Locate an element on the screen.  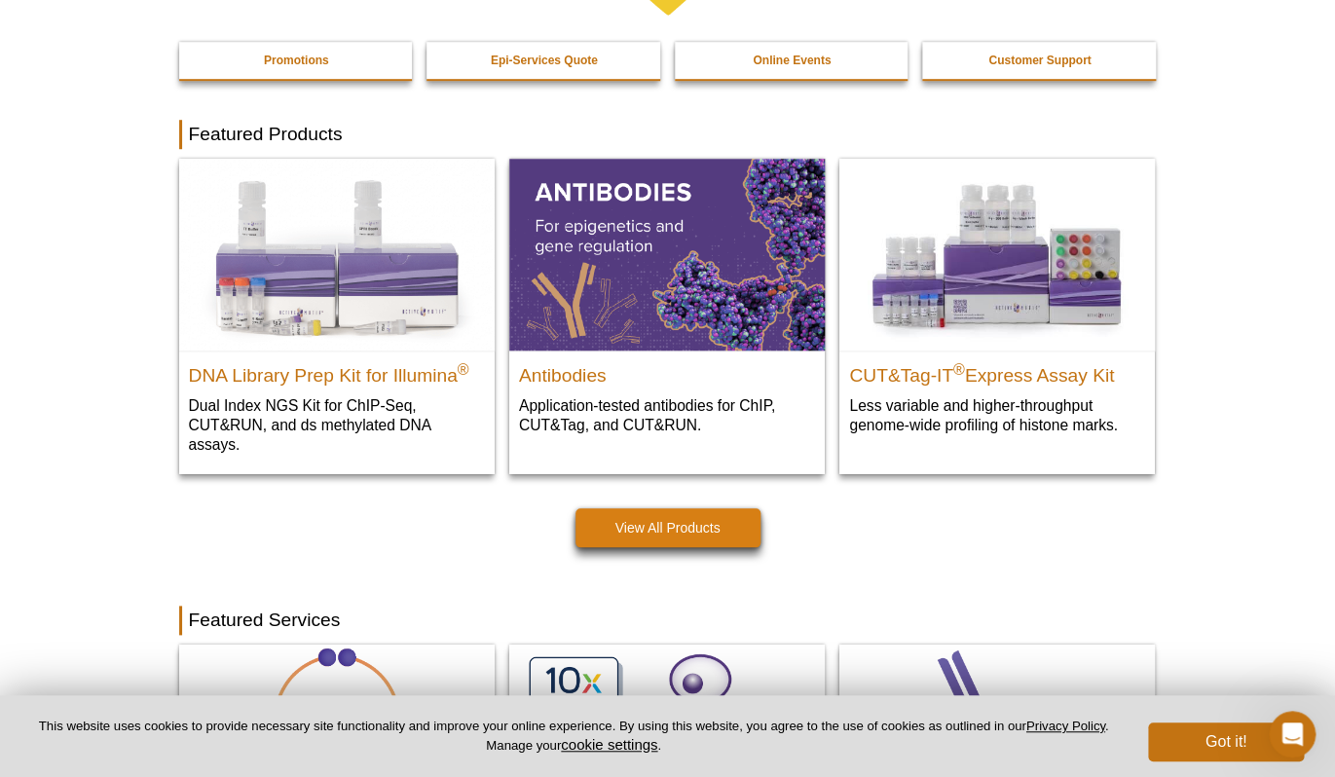
a: Online Events is located at coordinates (792, 60).